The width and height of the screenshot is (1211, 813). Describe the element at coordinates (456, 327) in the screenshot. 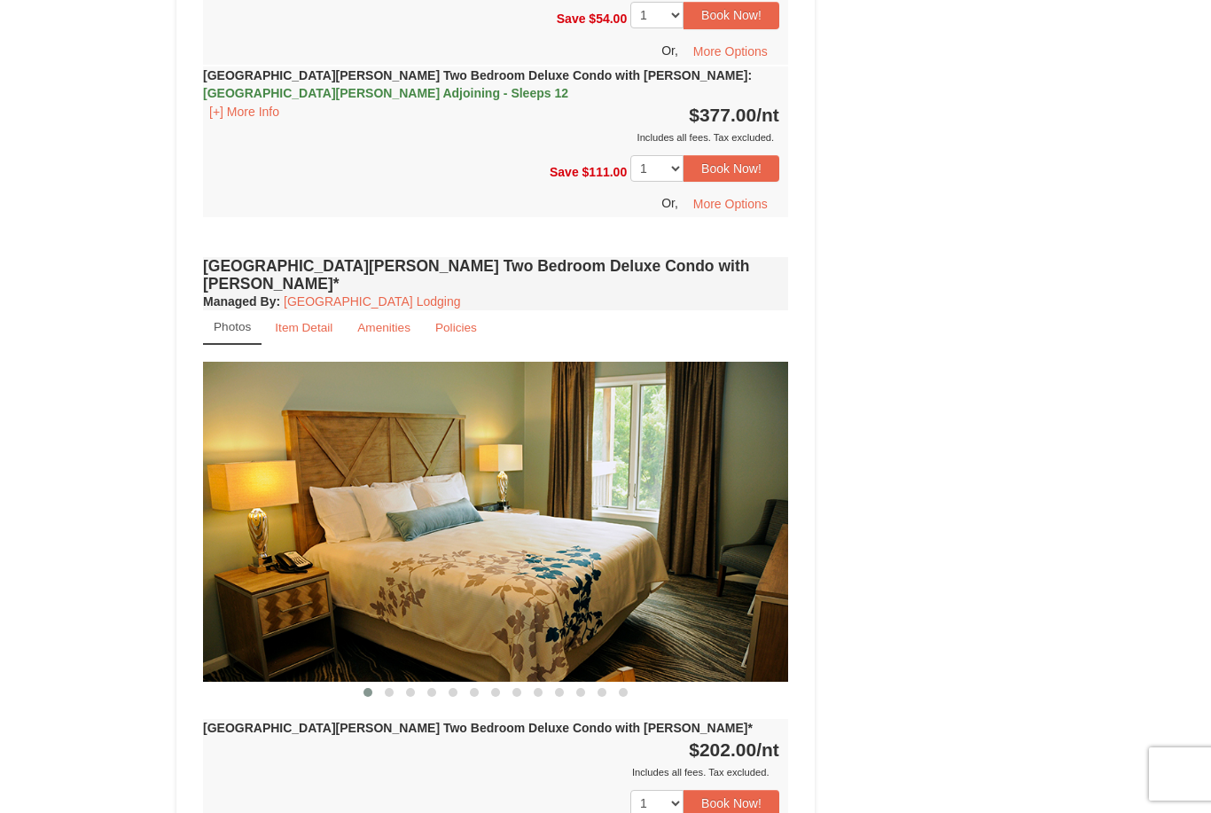

I see `small: Policies` at that location.